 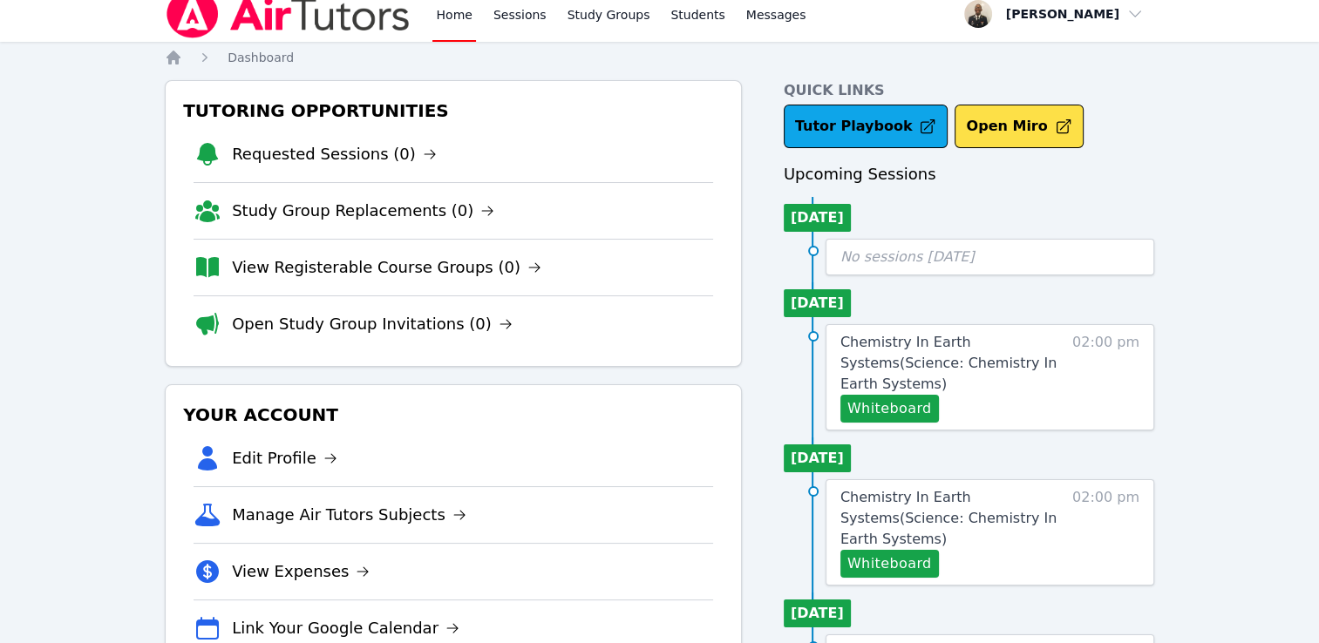 I want to click on a: View Expenses, so click(x=301, y=572).